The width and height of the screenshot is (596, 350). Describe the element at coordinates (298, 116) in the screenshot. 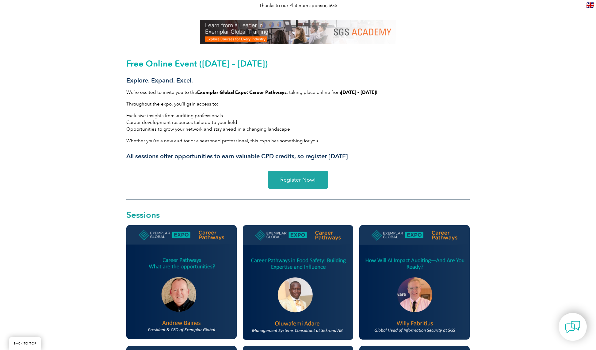

I see `li: Exclusive insights from auditing professionals` at that location.